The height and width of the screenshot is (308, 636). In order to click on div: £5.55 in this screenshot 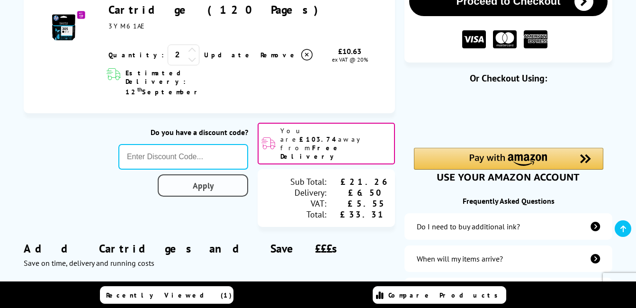, I will do `click(356, 203)`.